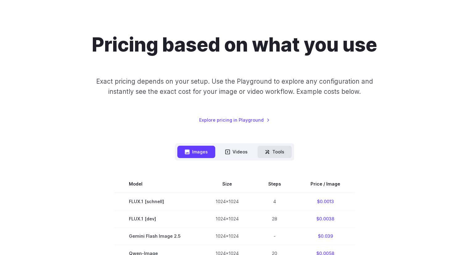 The image size is (469, 255). I want to click on th: Steps, so click(275, 184).